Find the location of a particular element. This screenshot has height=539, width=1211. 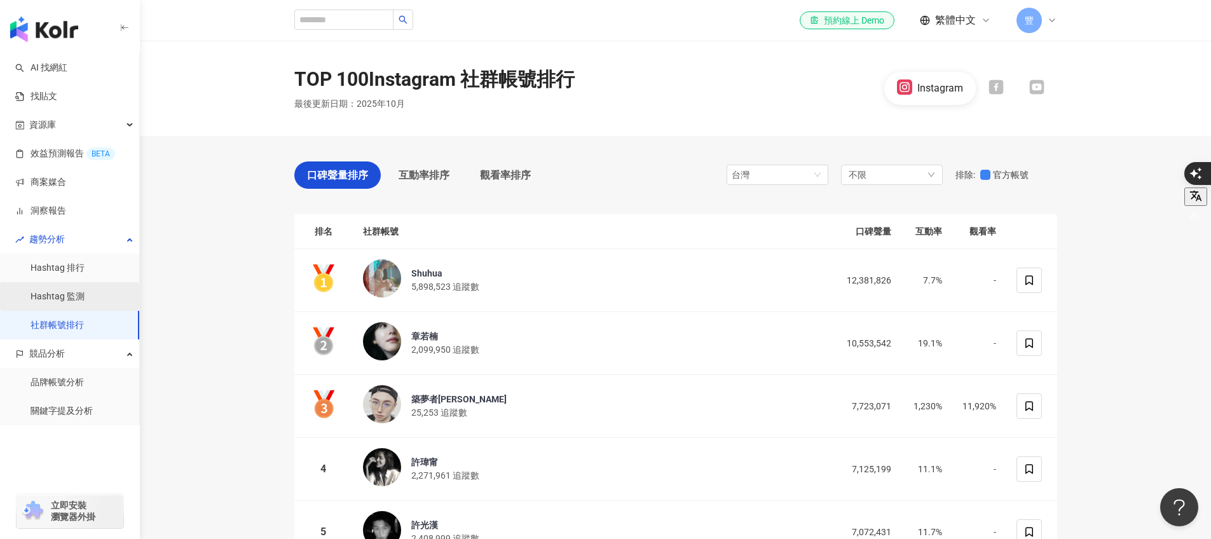

p: 最後更新日期 ： 2025年10月 is located at coordinates (350, 104).